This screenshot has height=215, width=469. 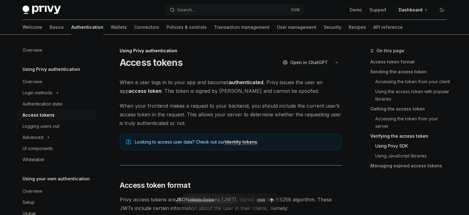 What do you see at coordinates (235, 10) in the screenshot?
I see `button: Open search` at bounding box center [235, 10].